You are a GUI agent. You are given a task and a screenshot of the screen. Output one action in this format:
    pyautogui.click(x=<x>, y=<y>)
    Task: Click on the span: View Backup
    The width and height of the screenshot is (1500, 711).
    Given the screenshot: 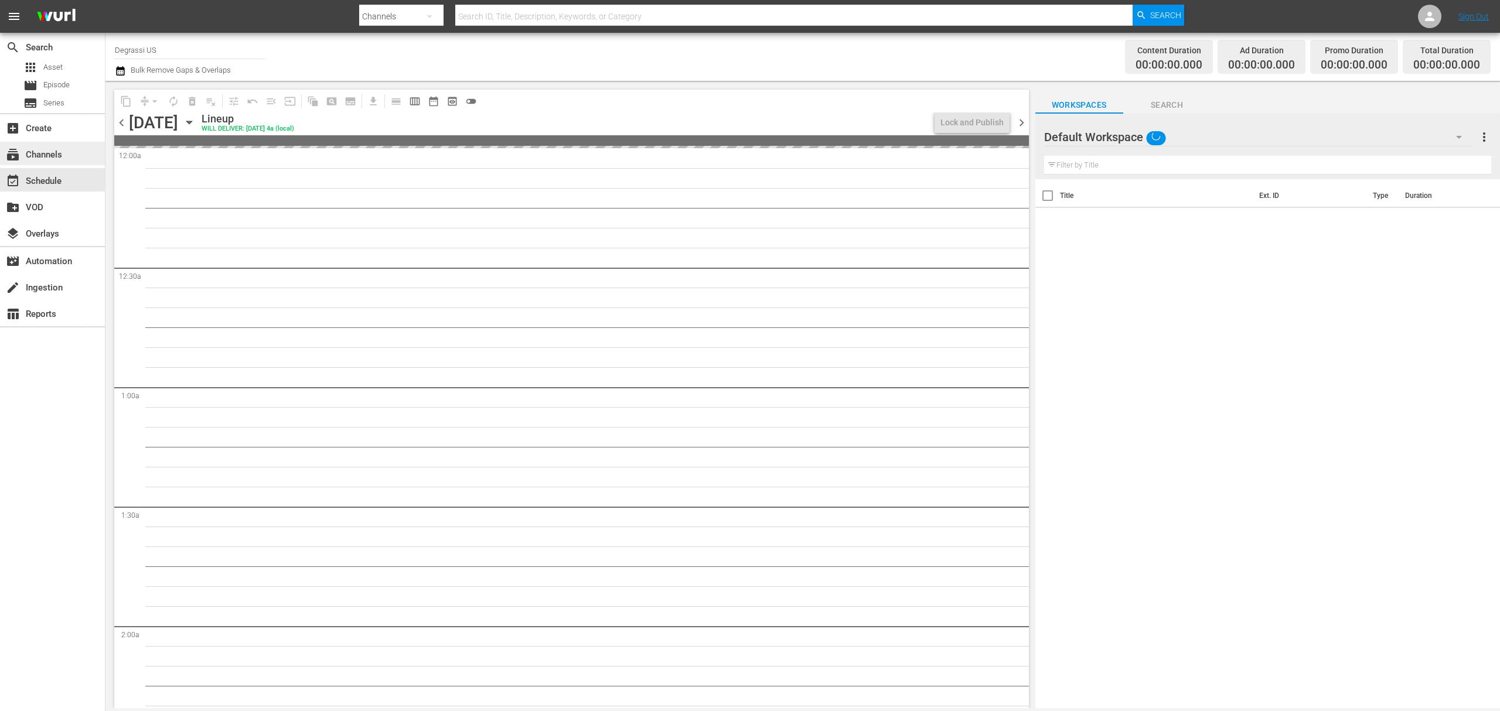 What is the action you would take?
    pyautogui.click(x=452, y=101)
    